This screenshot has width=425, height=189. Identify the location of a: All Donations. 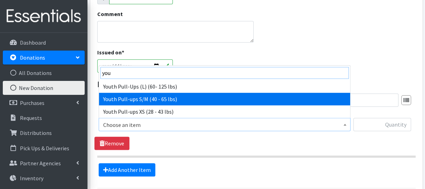
(44, 73).